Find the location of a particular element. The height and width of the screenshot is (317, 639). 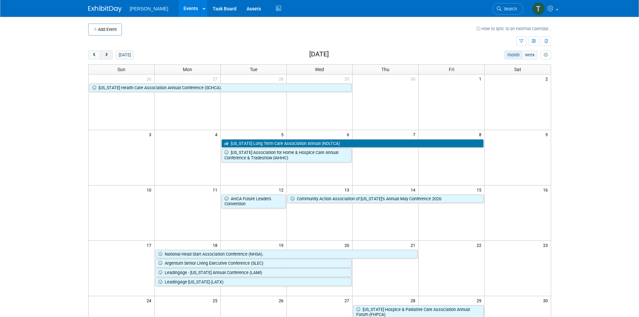

span: 22 is located at coordinates (480, 245).